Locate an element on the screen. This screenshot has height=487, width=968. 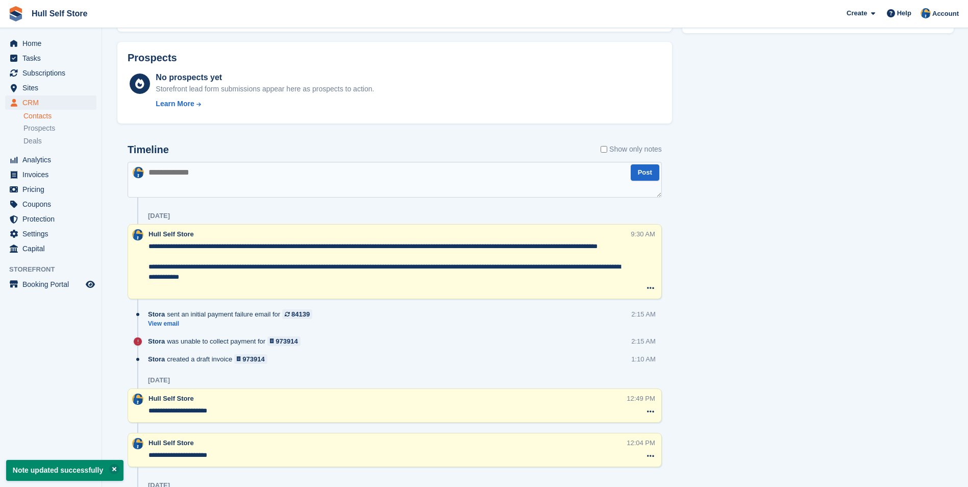
a: Prospects is located at coordinates (60, 128).